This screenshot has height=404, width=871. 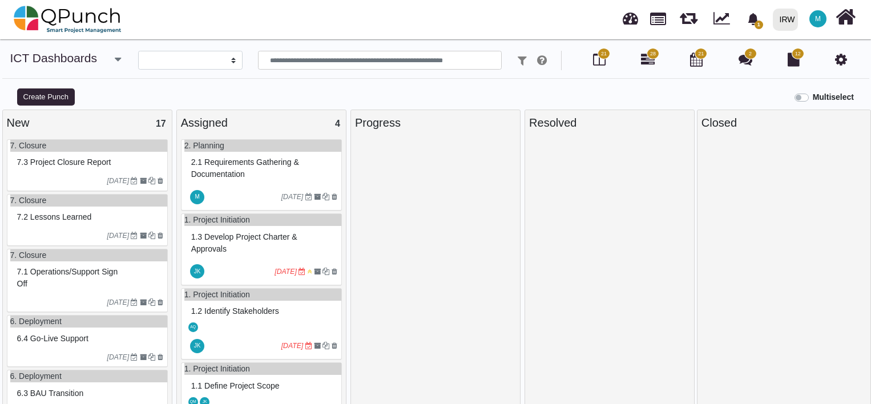 I want to click on div: New, so click(x=87, y=123).